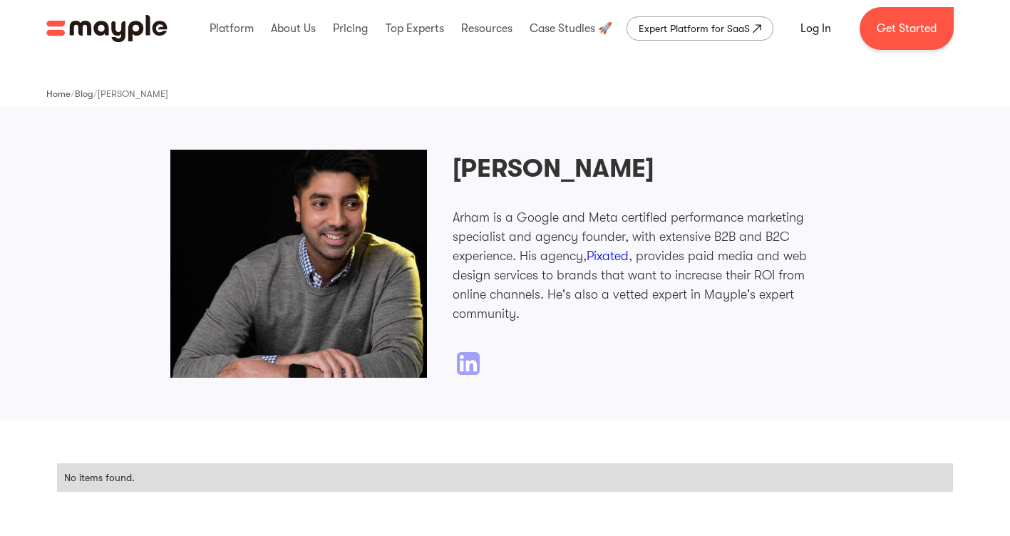 The width and height of the screenshot is (1010, 536). What do you see at coordinates (415, 28) in the screenshot?
I see `div: Top Experts` at bounding box center [415, 28].